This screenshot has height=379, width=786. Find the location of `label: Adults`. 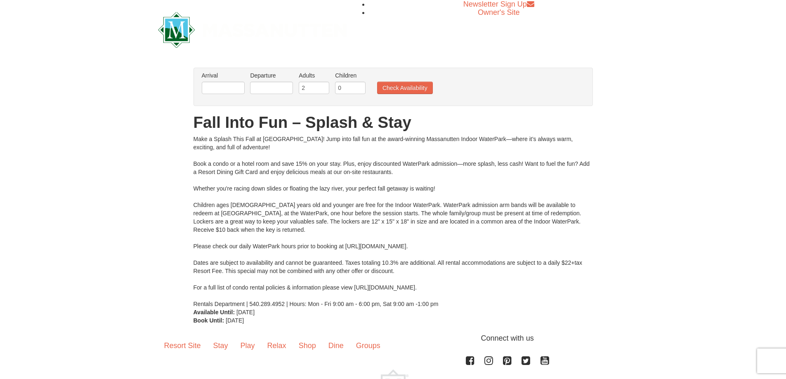

label: Adults is located at coordinates (314, 75).